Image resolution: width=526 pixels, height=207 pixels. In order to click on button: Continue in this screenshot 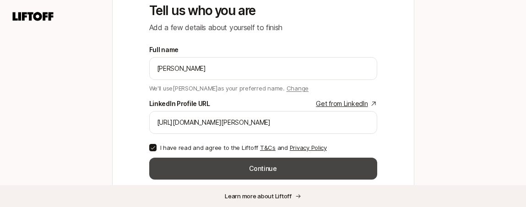, I will do `click(263, 169)`.